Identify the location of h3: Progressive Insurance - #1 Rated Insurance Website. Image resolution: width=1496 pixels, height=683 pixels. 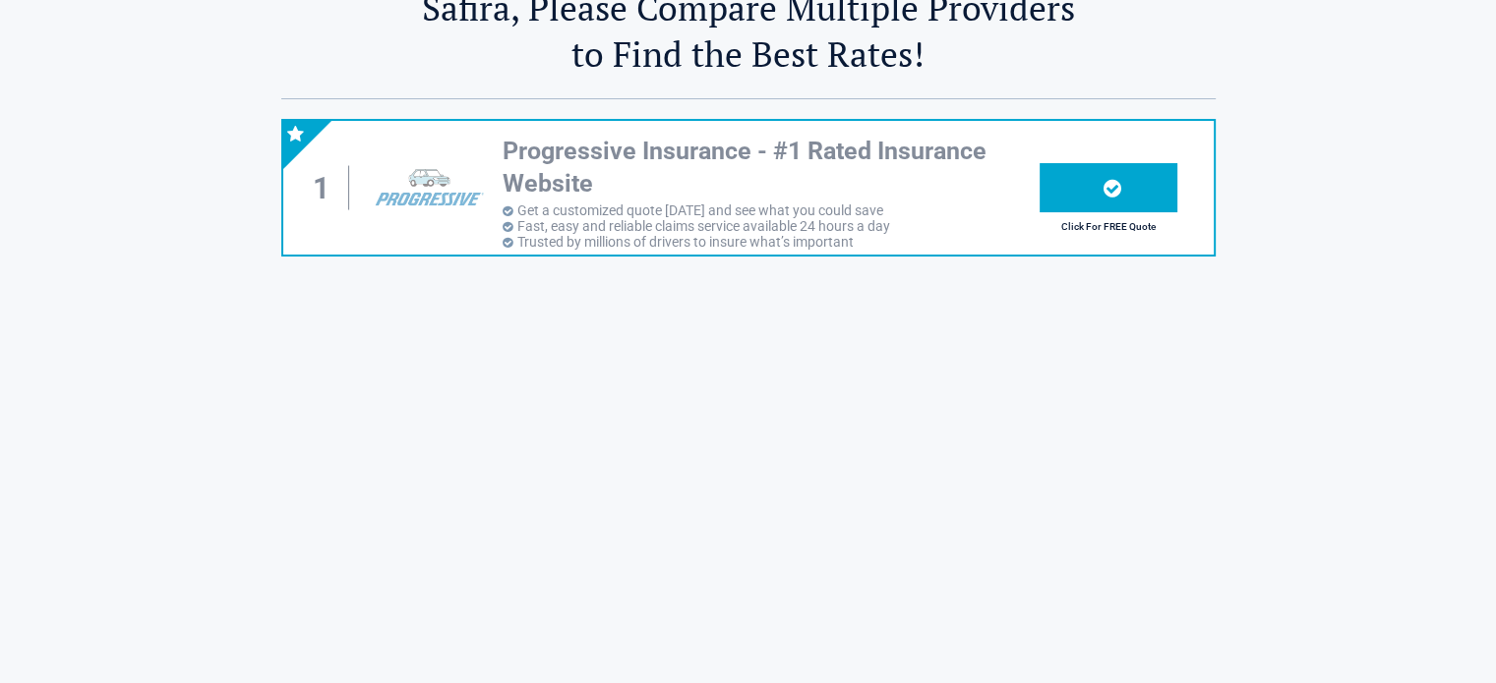
(771, 167).